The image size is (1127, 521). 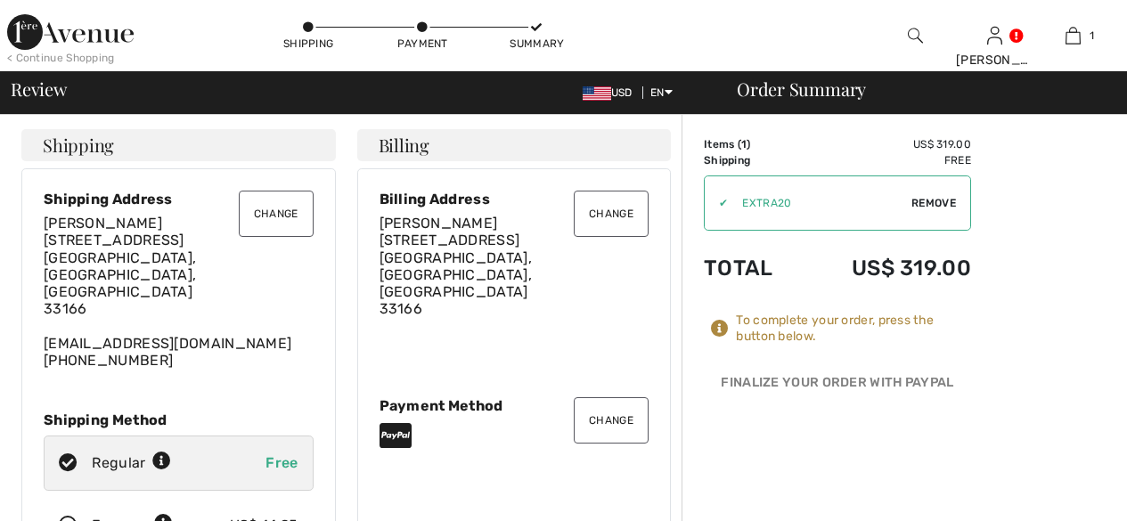 What do you see at coordinates (916, 89) in the screenshot?
I see `div: Order Summary` at bounding box center [916, 89].